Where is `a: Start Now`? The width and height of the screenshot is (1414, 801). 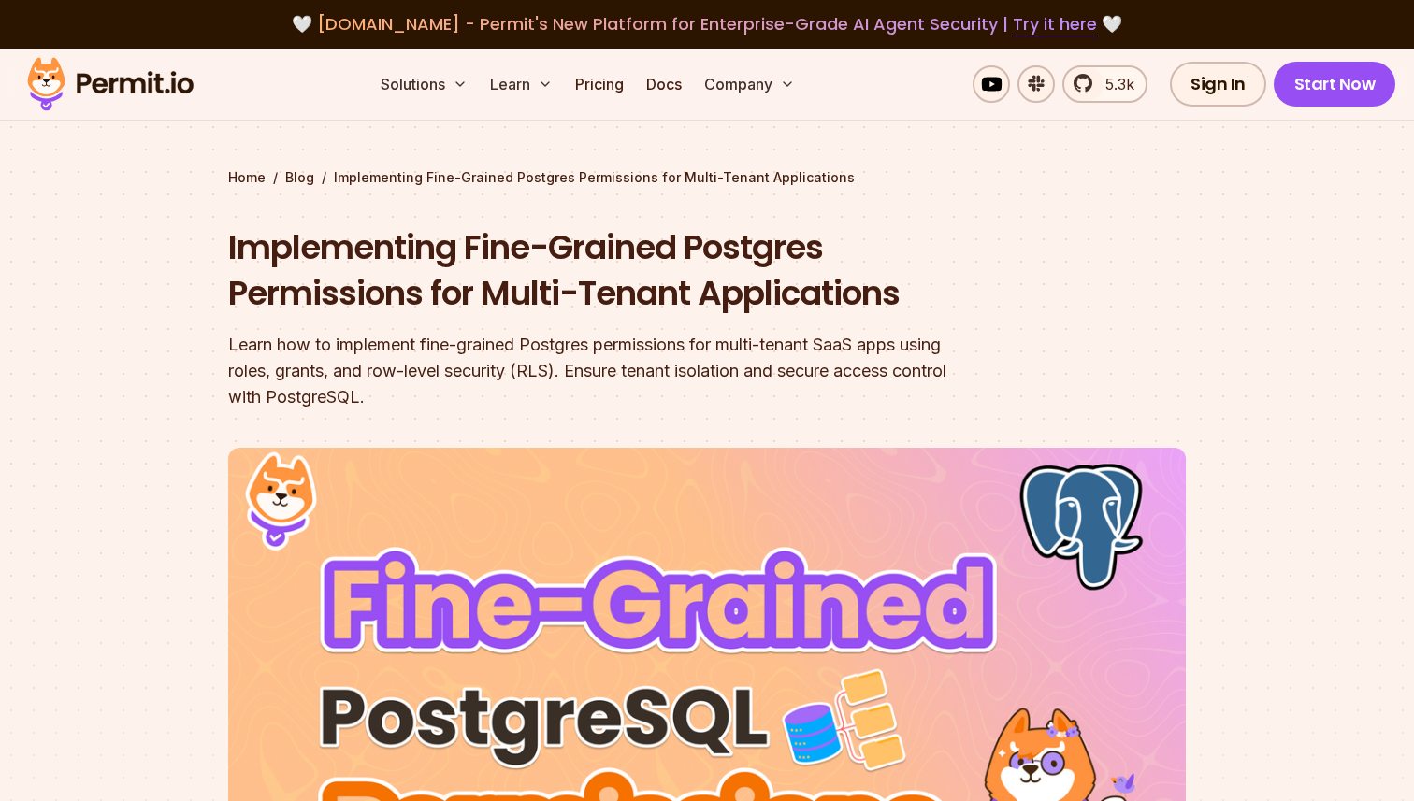 a: Start Now is located at coordinates (1334, 84).